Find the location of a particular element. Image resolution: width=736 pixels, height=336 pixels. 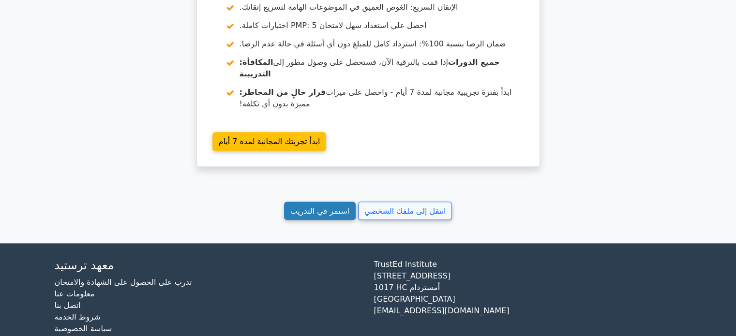

font: استمر في التدريب is located at coordinates (320, 211).